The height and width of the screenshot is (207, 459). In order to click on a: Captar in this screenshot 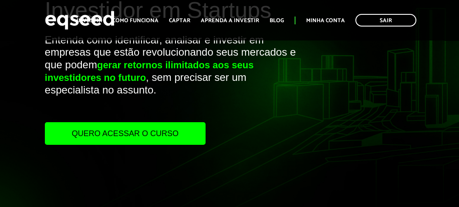, I will do `click(179, 20)`.